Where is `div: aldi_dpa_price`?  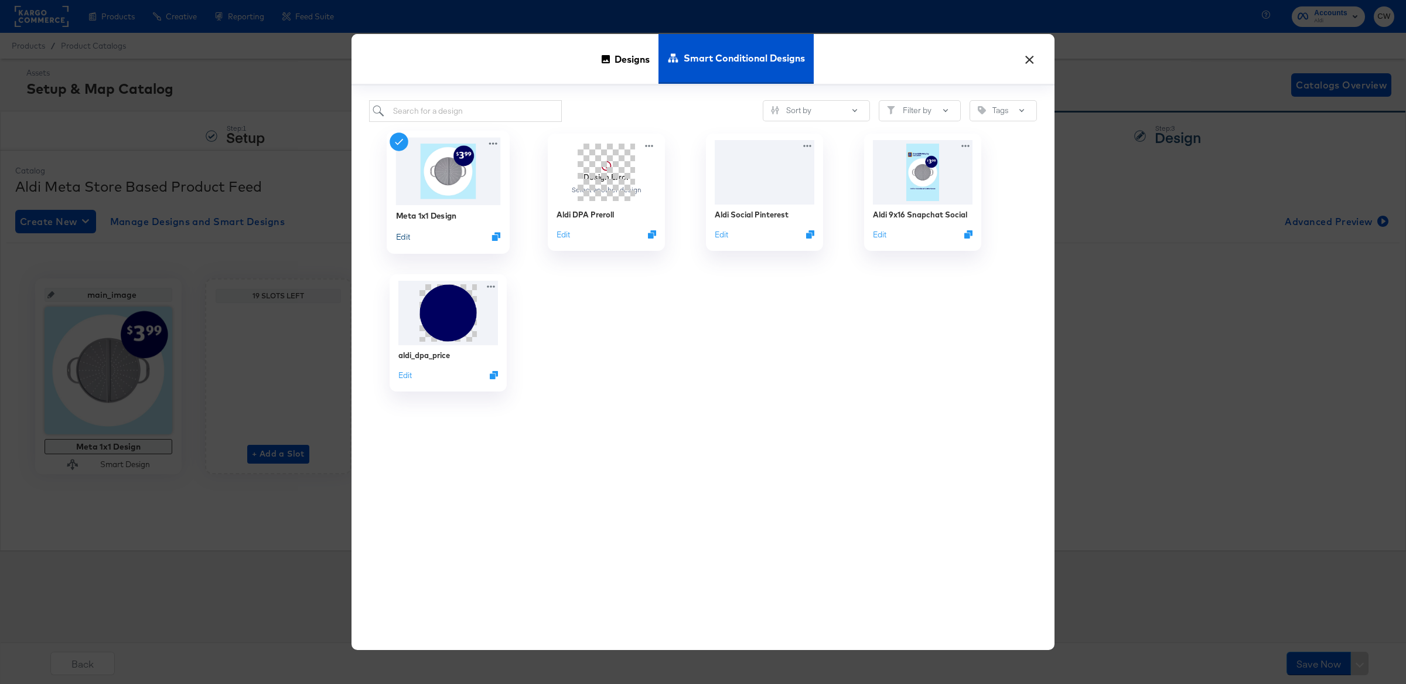
div: aldi_dpa_price is located at coordinates (424, 355).